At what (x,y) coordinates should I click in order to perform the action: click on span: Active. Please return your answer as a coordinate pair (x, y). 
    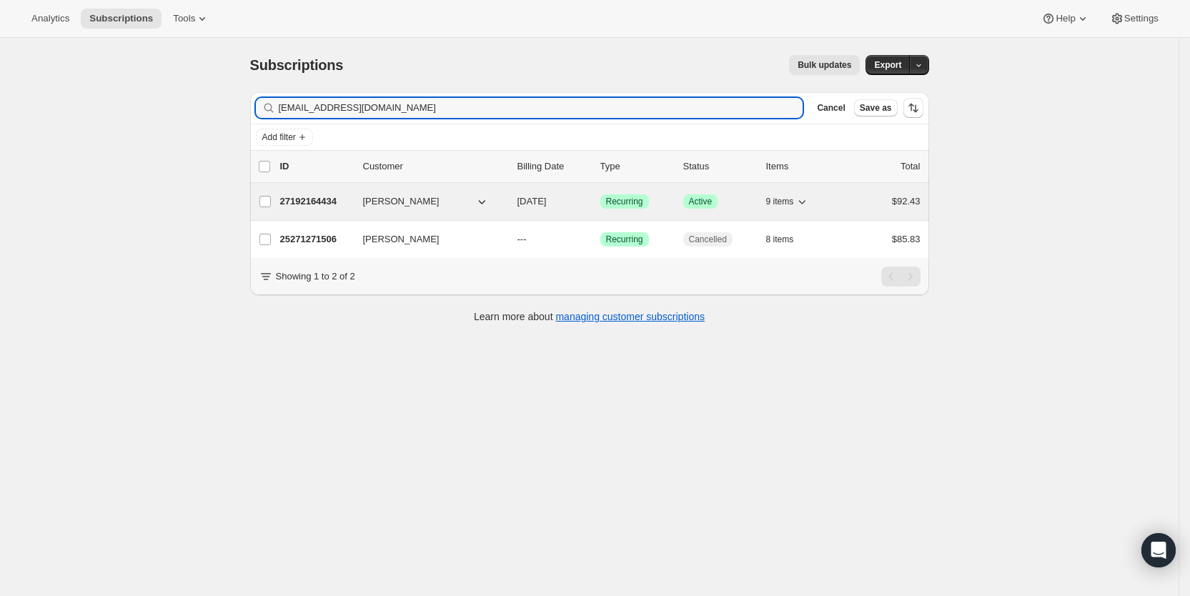
    Looking at the image, I should click on (700, 201).